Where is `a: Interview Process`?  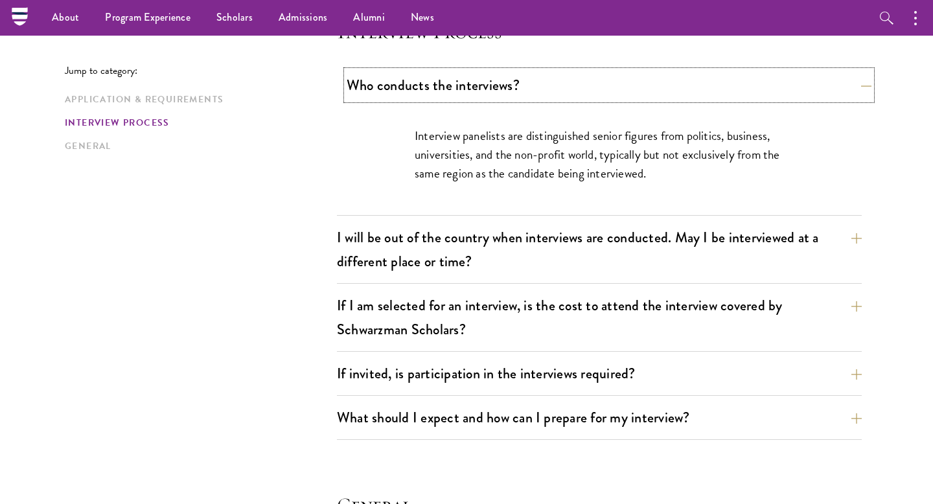
a: Interview Process is located at coordinates (197, 122).